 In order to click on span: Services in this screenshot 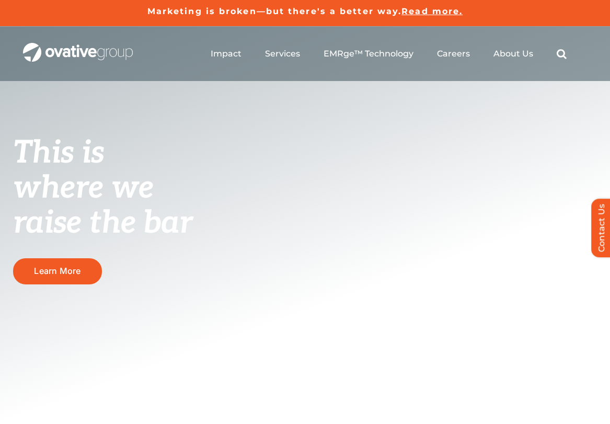, I will do `click(282, 54)`.